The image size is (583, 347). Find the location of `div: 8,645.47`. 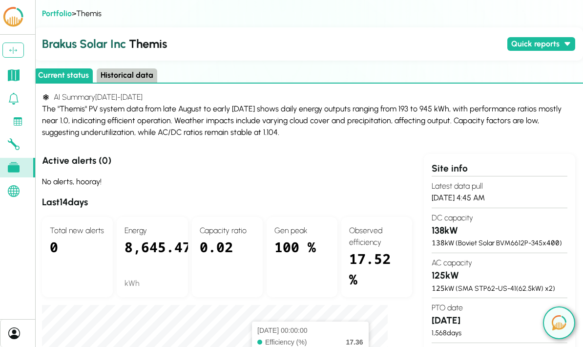

div: 8,645.47 is located at coordinates (152, 257).